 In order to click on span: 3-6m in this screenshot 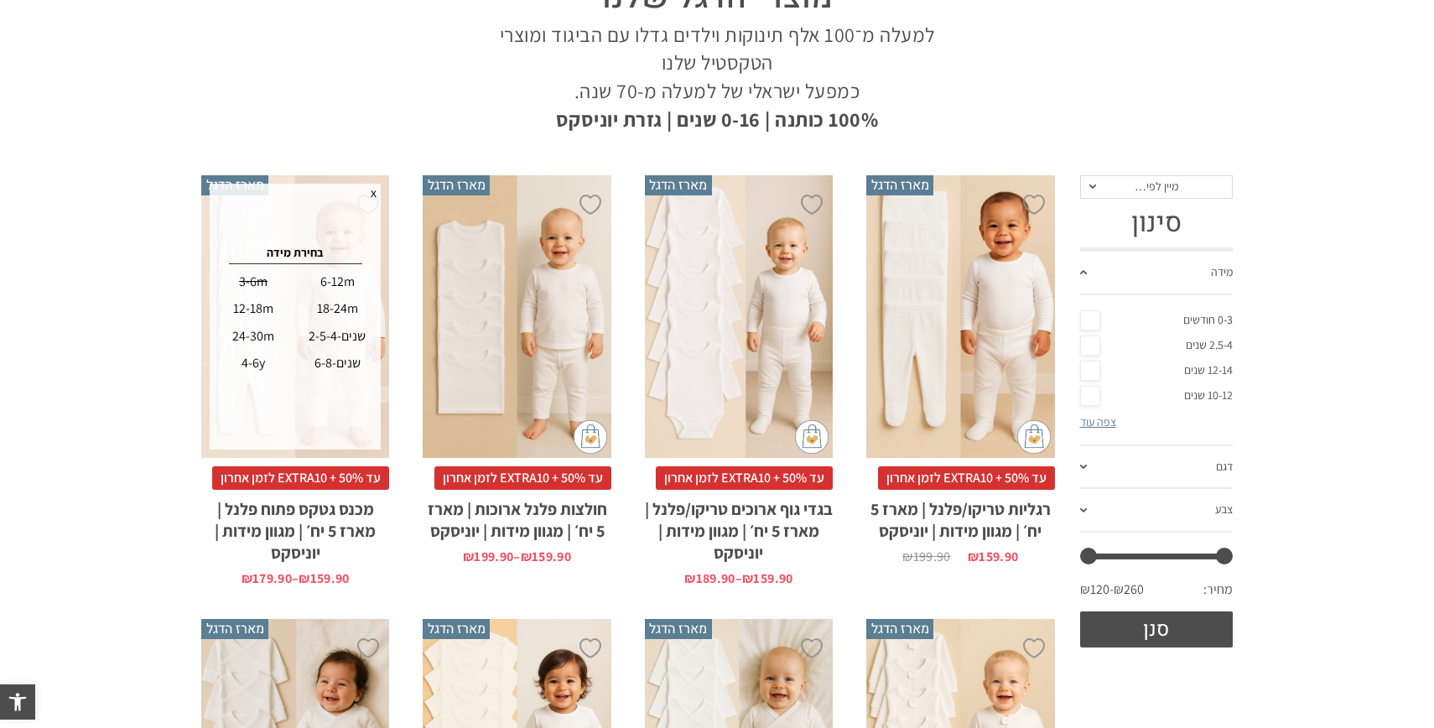, I will do `click(253, 281)`.